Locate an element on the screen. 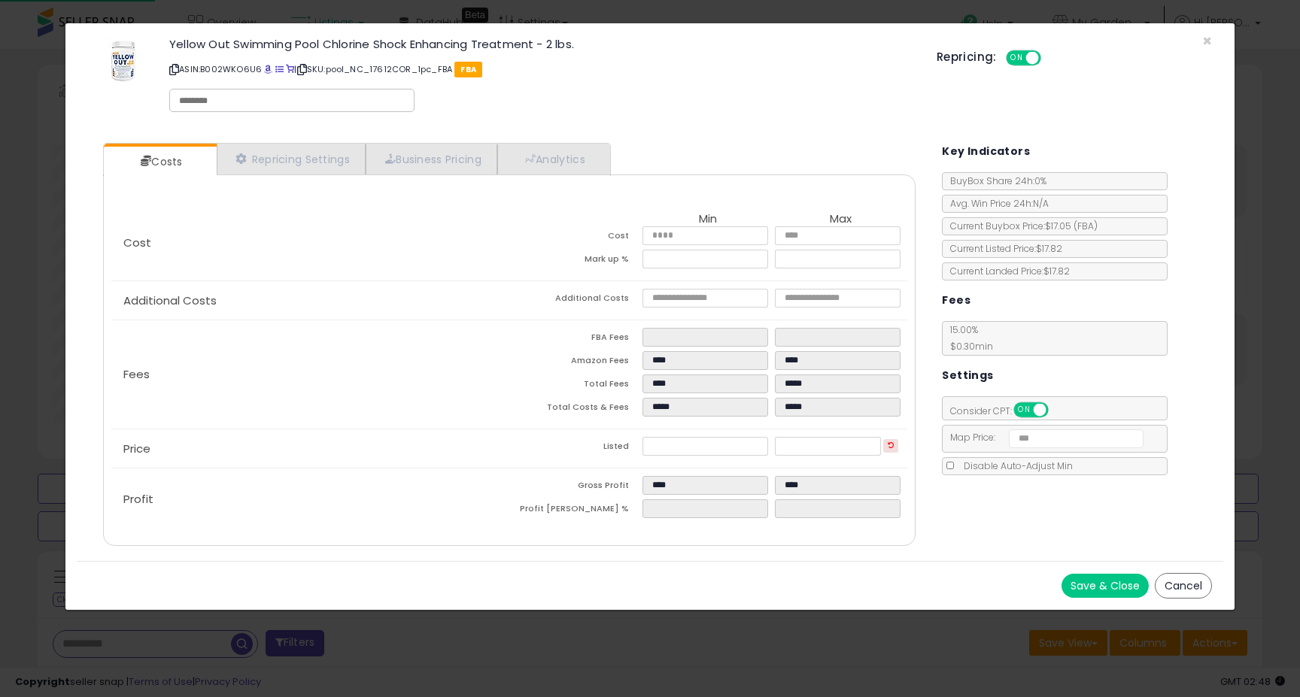 The height and width of the screenshot is (697, 1300). span: $0.30 min is located at coordinates (967, 346).